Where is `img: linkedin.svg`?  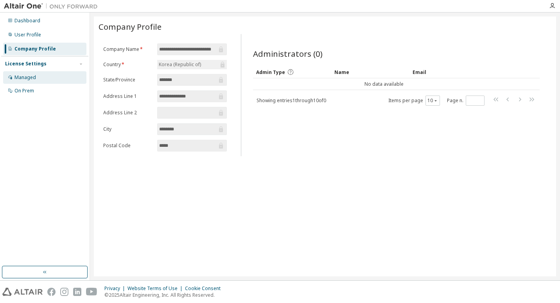 img: linkedin.svg is located at coordinates (77, 291).